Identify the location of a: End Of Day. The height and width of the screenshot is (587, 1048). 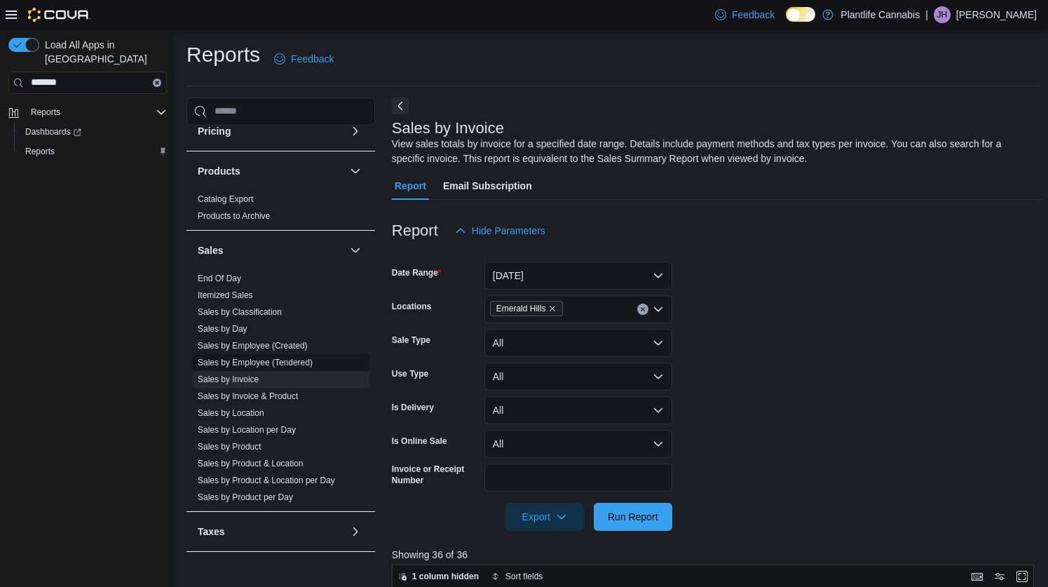
(219, 278).